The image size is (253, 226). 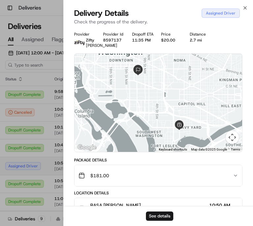 What do you see at coordinates (99, 176) in the screenshot?
I see `span: $181.00` at bounding box center [99, 176].